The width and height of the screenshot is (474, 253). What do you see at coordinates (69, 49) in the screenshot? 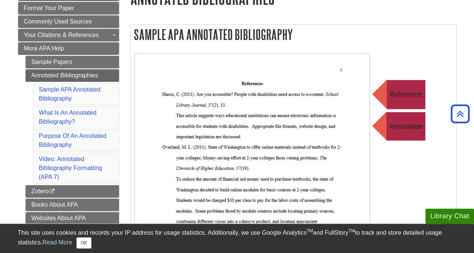
I see `a: More APA Help` at bounding box center [69, 49].